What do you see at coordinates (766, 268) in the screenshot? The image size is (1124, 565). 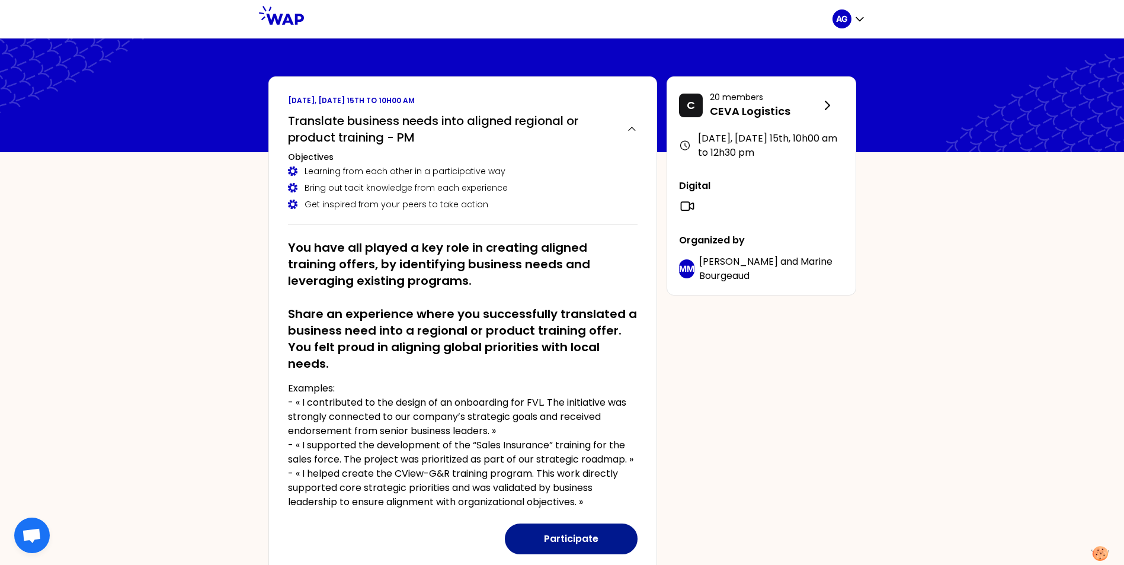 I see `span: Marine Bourgeaud` at bounding box center [766, 268].